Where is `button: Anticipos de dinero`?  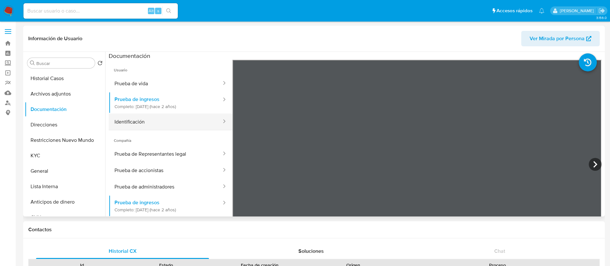
button: Anticipos de dinero is located at coordinates (65, 202).